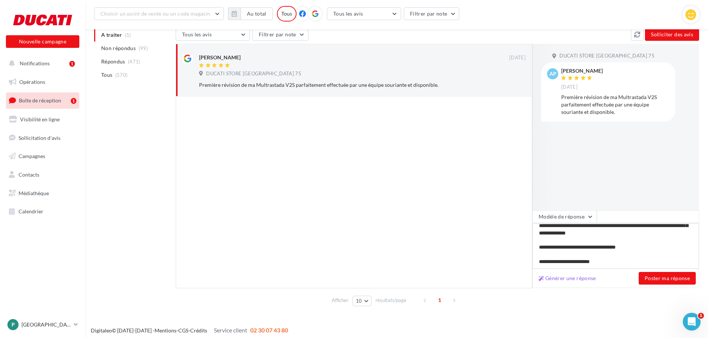  What do you see at coordinates (155, 13) in the screenshot?
I see `span: Choisir un point de vente ou un code magasin` at bounding box center [155, 13].